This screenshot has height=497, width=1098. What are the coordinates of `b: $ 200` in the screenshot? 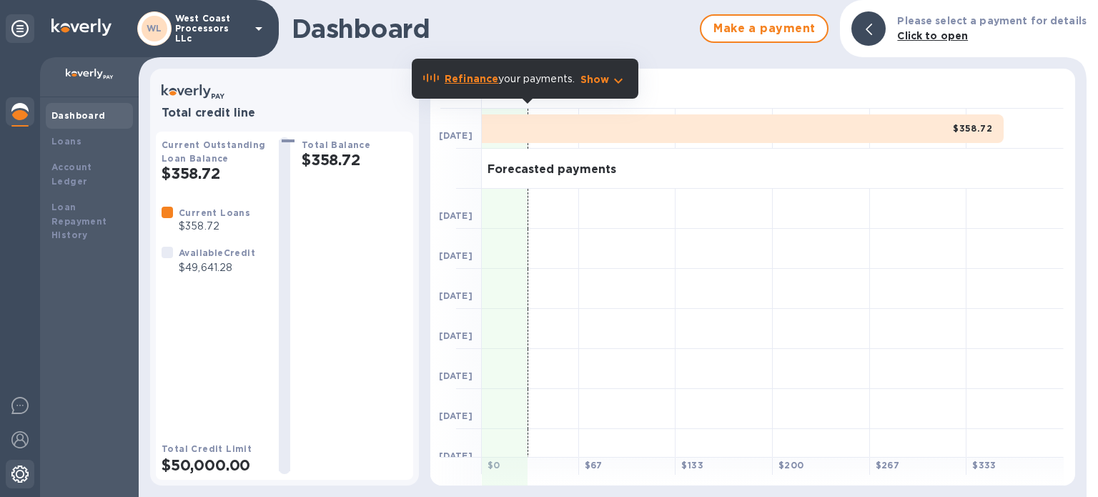 It's located at (792, 465).